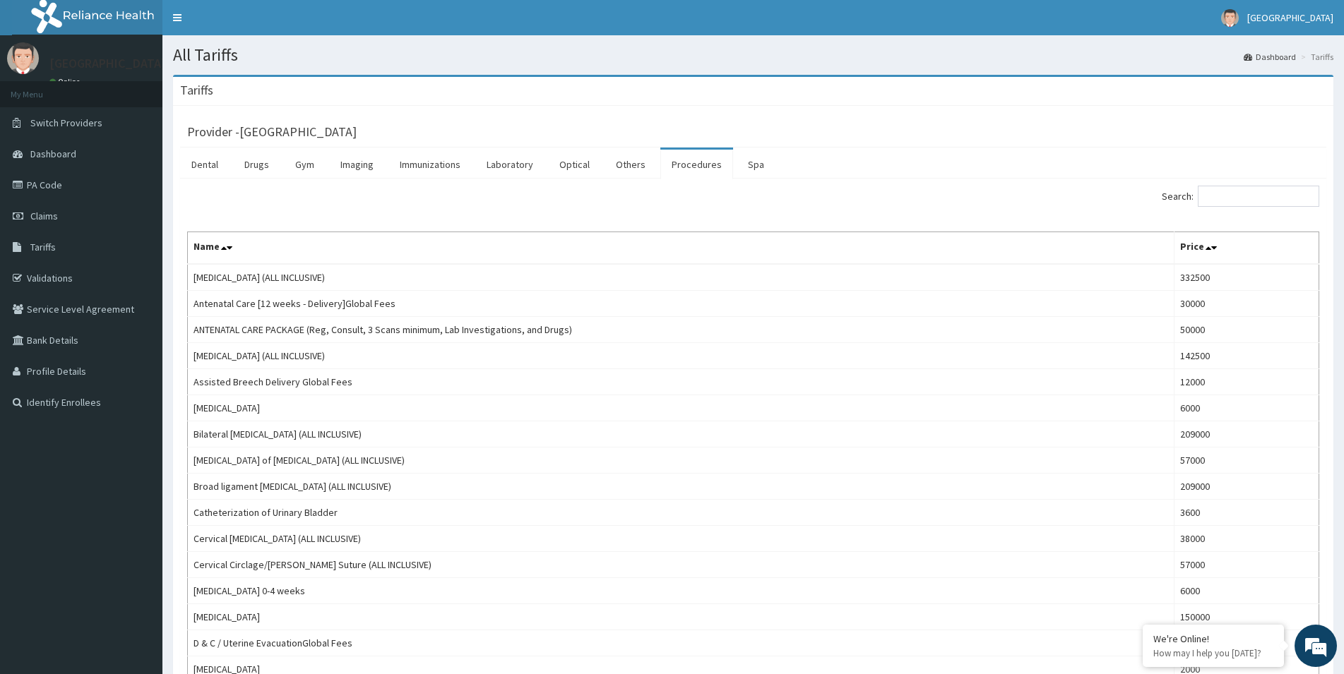 Image resolution: width=1344 pixels, height=674 pixels. I want to click on td: D & C / Uterine EvacuationGlobal Fees, so click(681, 643).